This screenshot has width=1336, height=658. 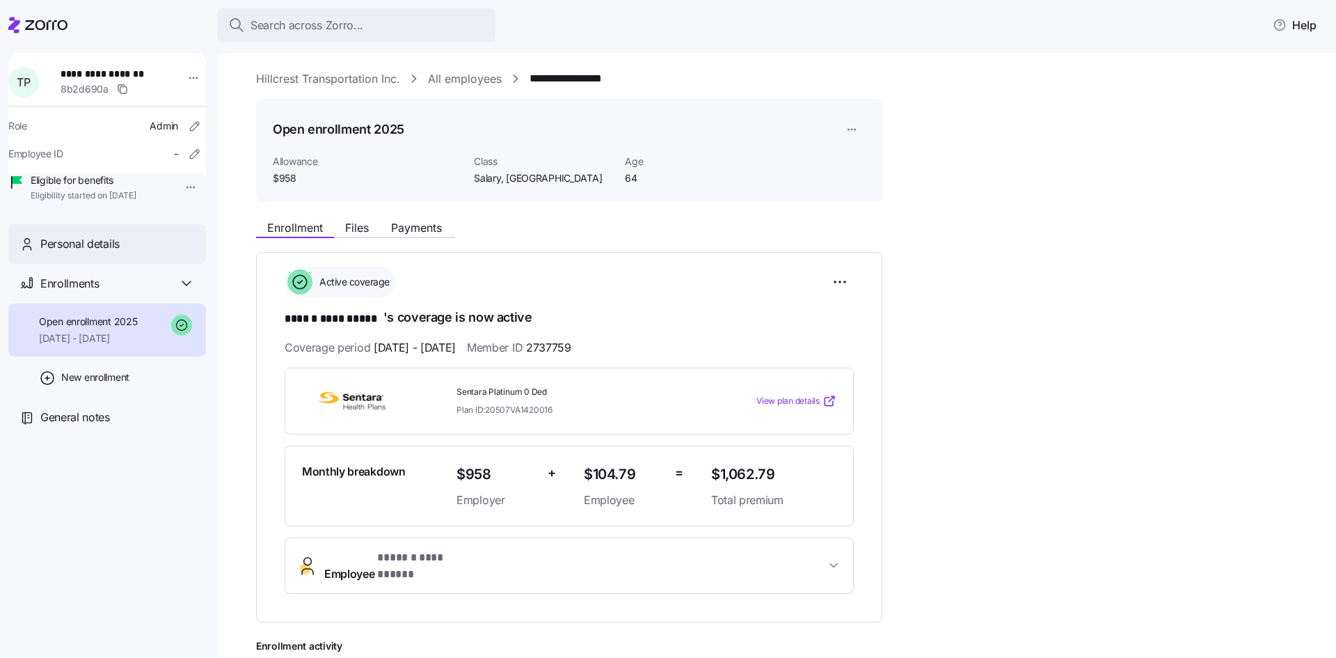 I want to click on span: Enrollment, so click(x=295, y=228).